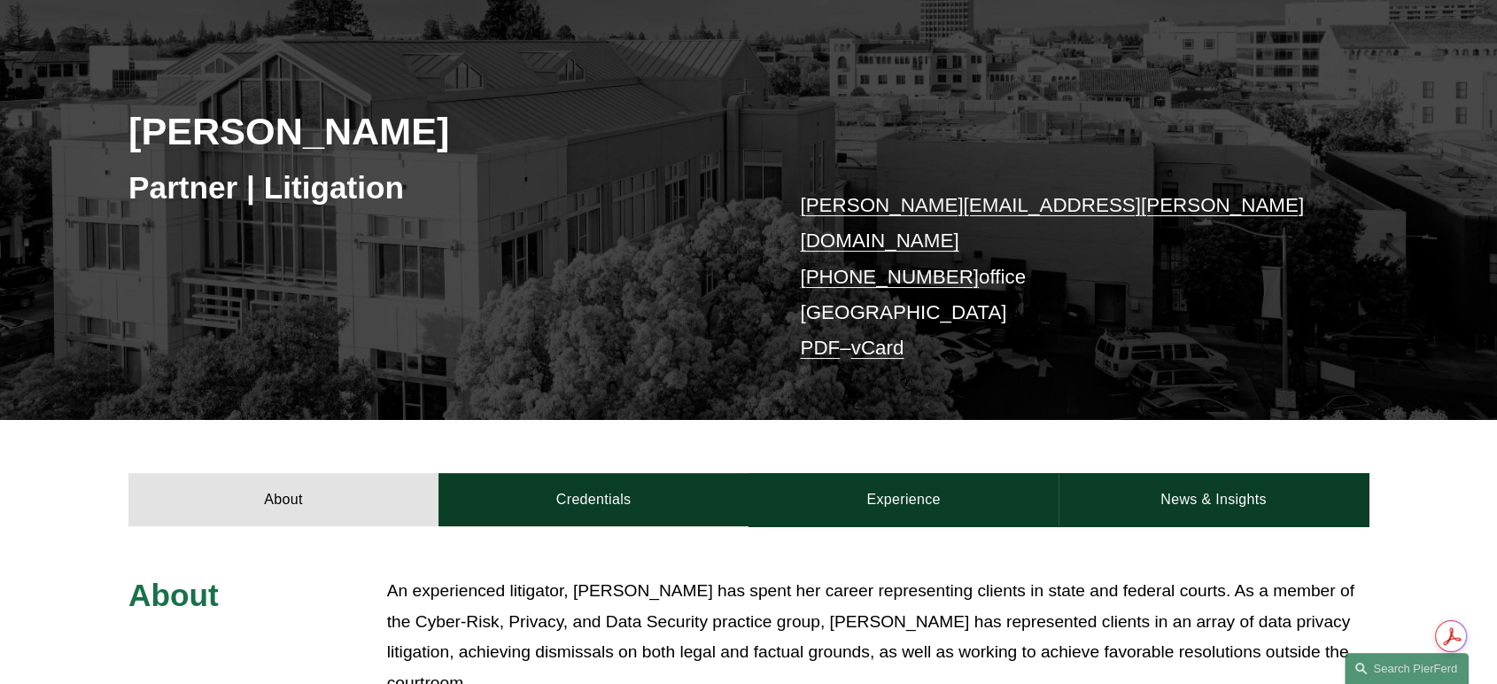  I want to click on span: About, so click(174, 594).